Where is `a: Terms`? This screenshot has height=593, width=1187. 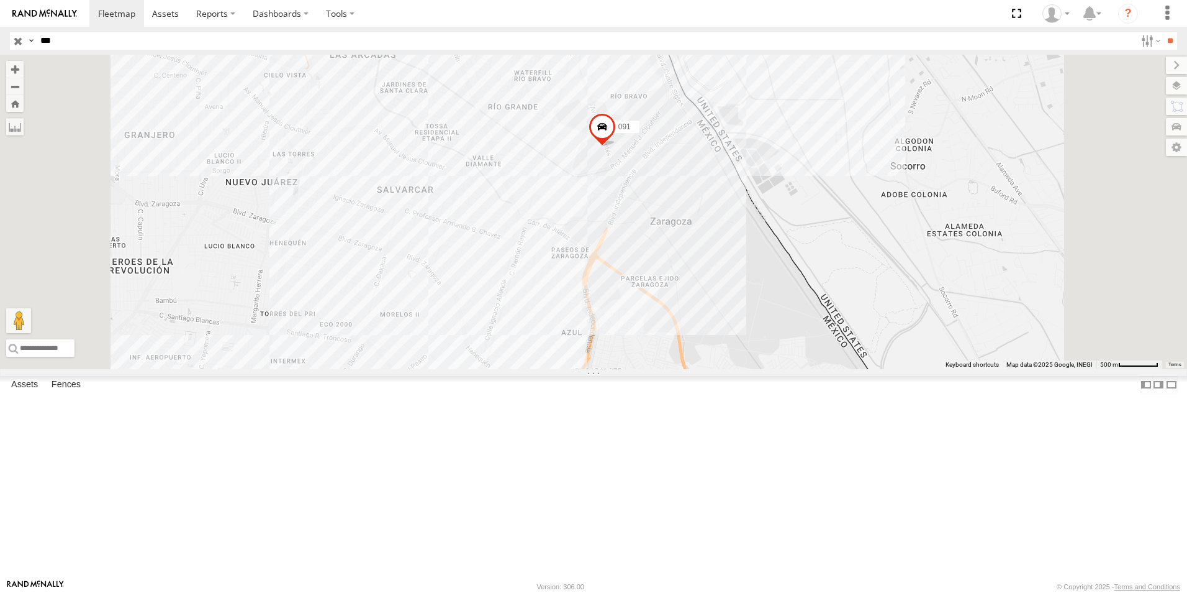 a: Terms is located at coordinates (1175, 365).